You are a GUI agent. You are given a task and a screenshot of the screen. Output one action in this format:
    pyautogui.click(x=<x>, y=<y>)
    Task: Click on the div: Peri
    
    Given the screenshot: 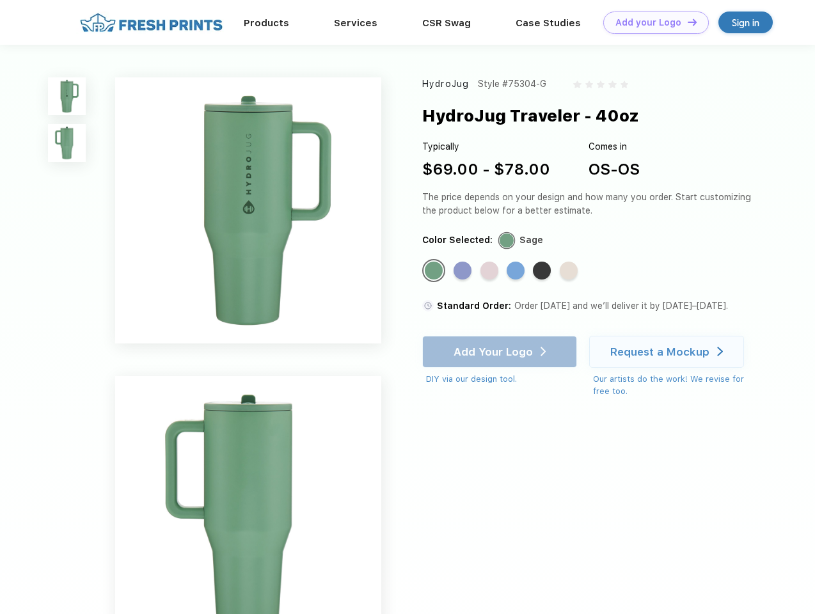 What is the action you would take?
    pyautogui.click(x=462, y=271)
    